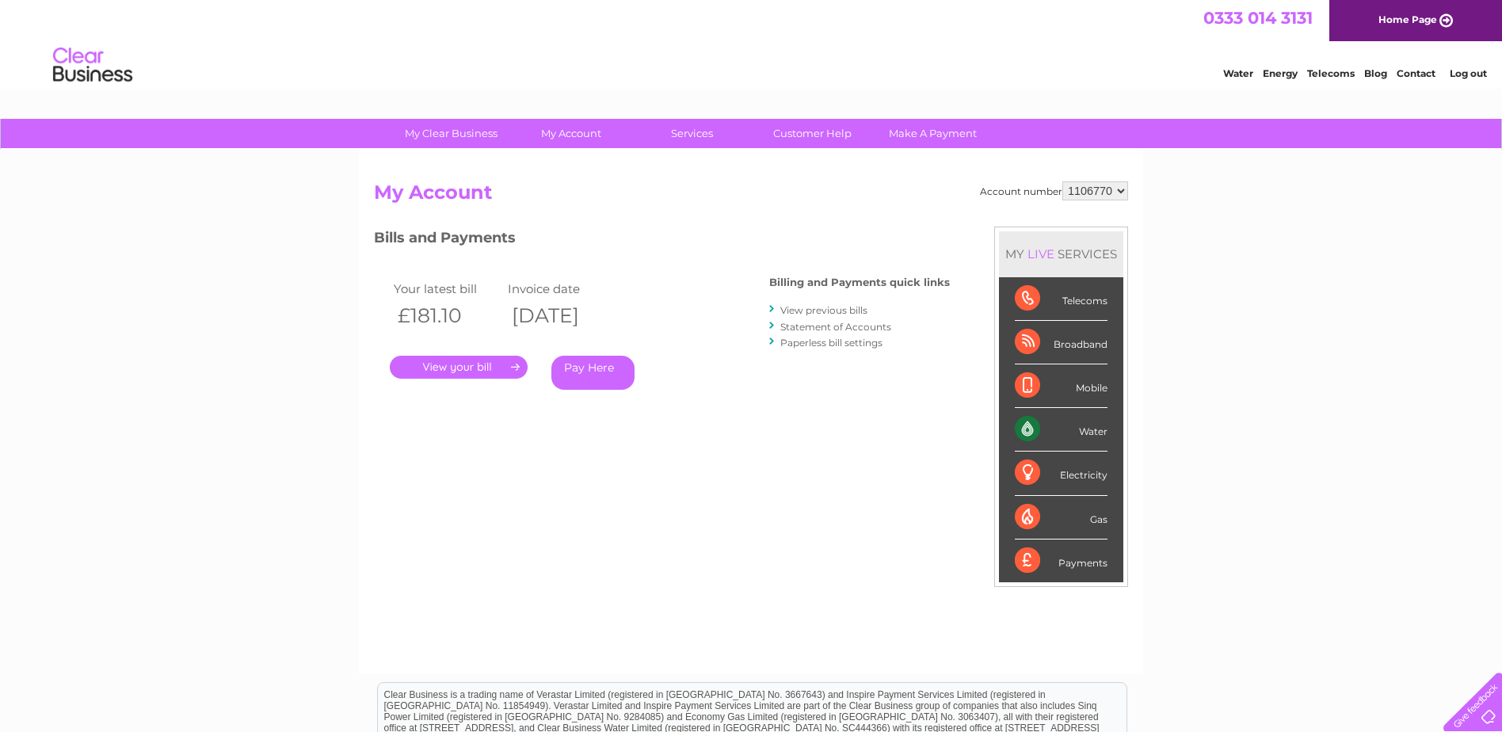 This screenshot has height=732, width=1502. What do you see at coordinates (1238, 73) in the screenshot?
I see `a: Water` at bounding box center [1238, 73].